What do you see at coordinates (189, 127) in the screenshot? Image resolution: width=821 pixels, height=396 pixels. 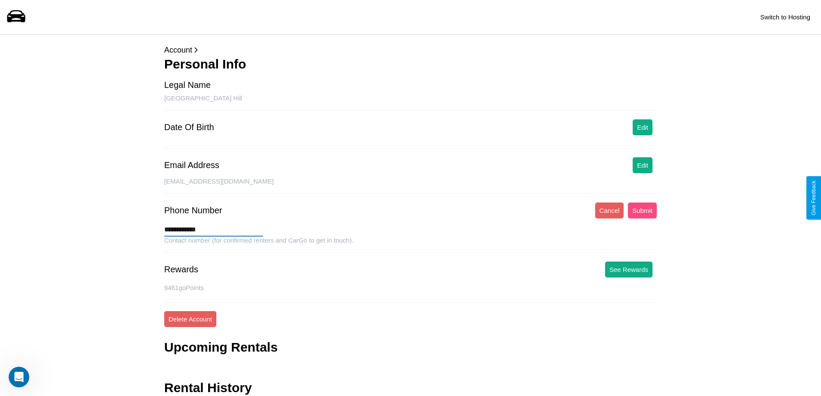 I see `div: Date Of Birth` at bounding box center [189, 127].